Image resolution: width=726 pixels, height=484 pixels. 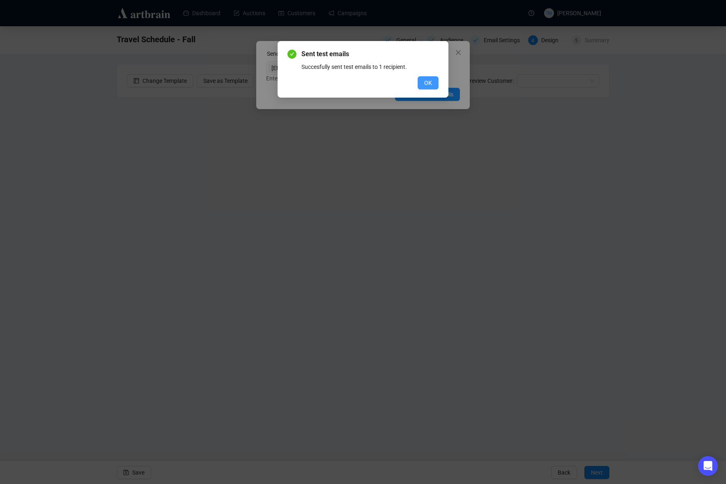 I want to click on div: Succesfully sent test emails to 1 recipient., so click(x=370, y=67).